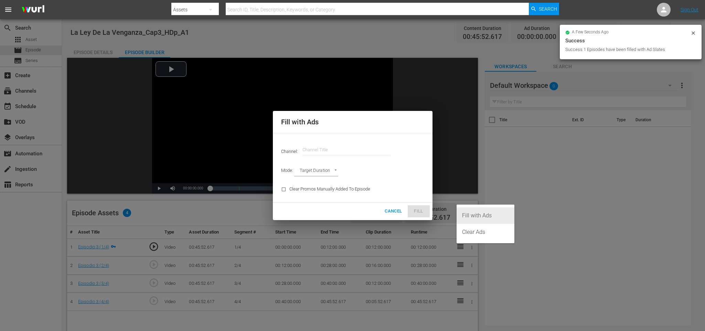  What do you see at coordinates (690, 10) in the screenshot?
I see `a: Sign Out` at bounding box center [690, 10].